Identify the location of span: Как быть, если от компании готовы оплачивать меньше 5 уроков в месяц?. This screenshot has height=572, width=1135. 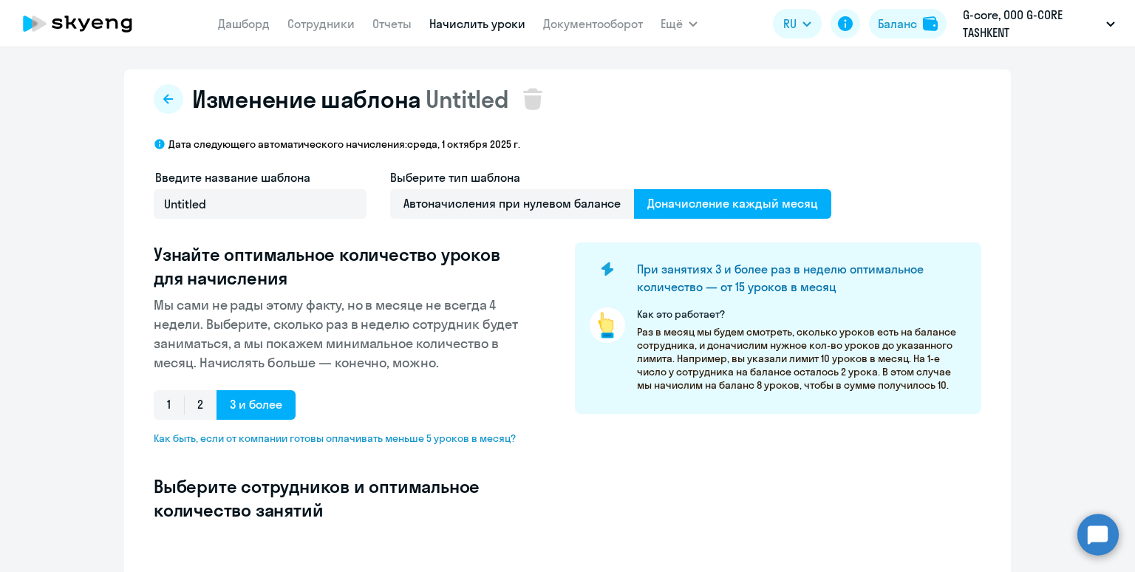
(341, 438).